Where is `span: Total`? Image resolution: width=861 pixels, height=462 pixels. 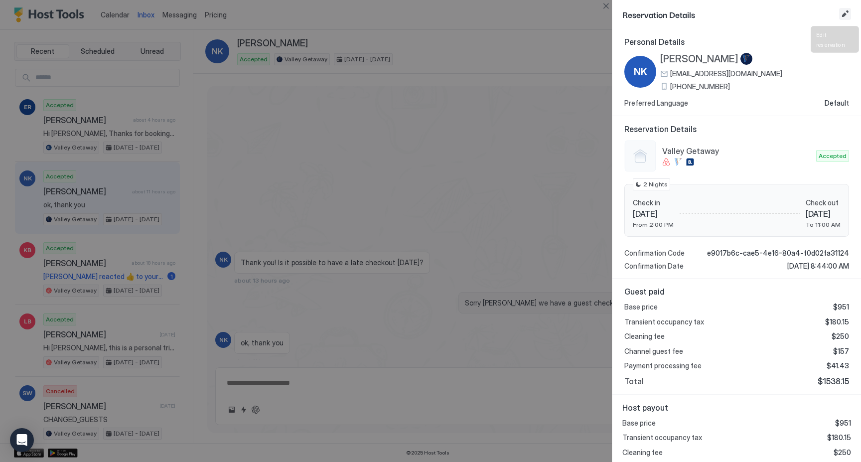
span: Total is located at coordinates (634, 381).